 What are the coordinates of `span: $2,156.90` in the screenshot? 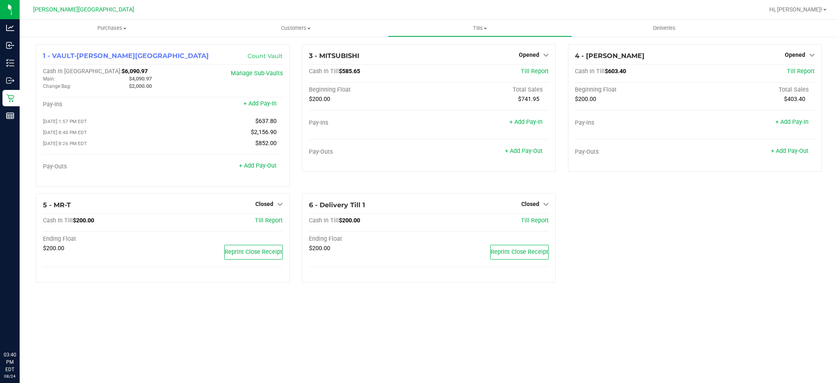 It's located at (263, 132).